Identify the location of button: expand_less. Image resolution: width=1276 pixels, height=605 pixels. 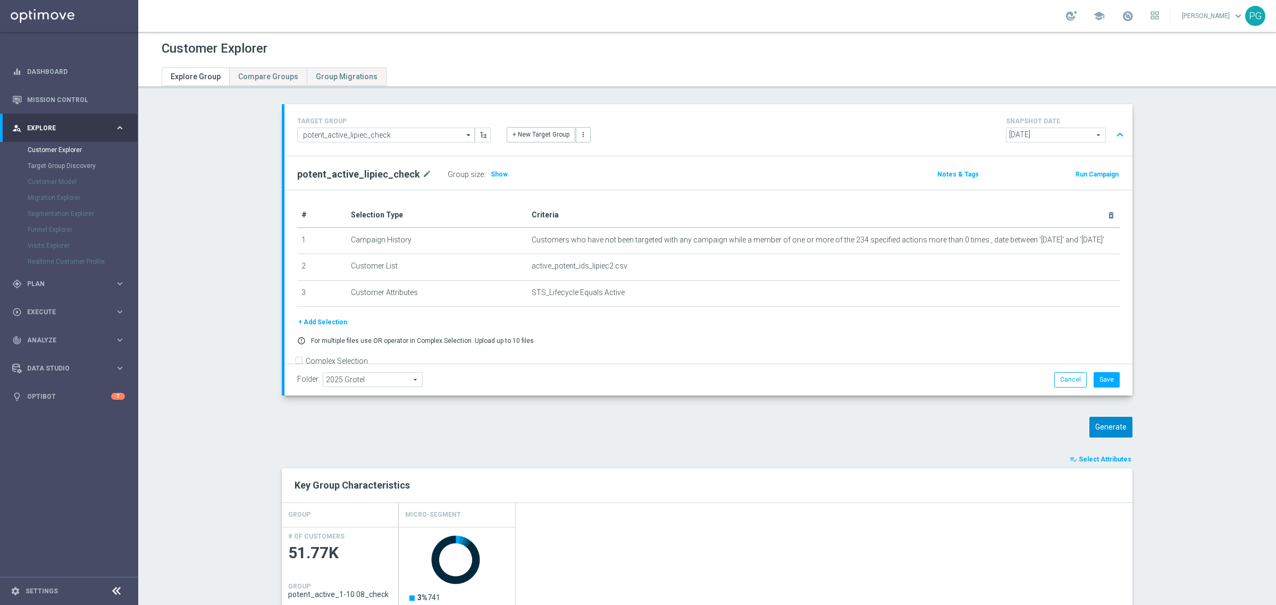
(1120, 135).